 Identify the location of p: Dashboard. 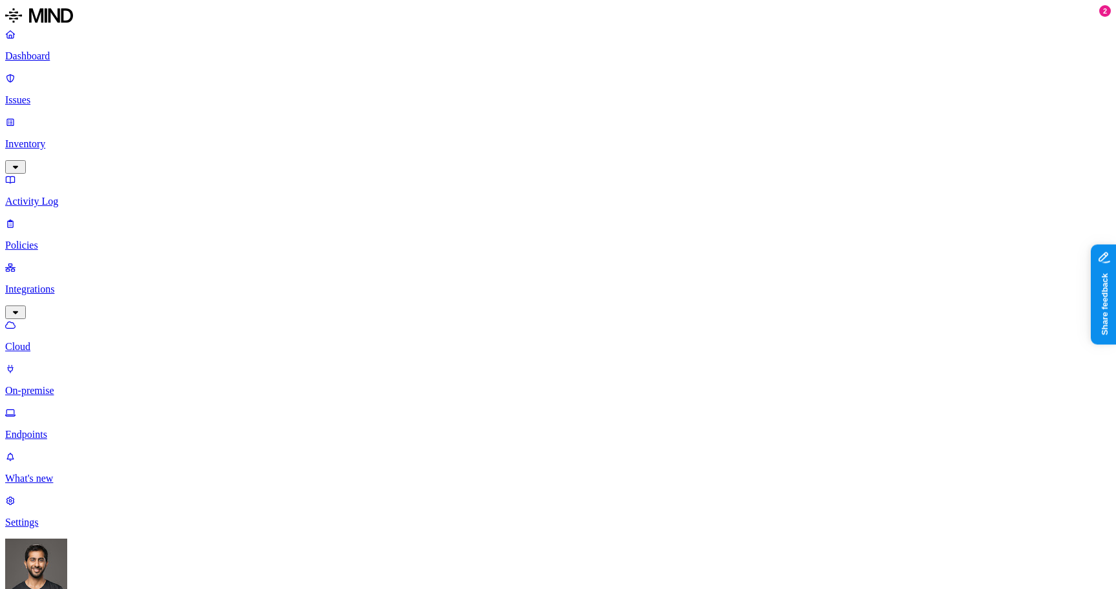
(558, 56).